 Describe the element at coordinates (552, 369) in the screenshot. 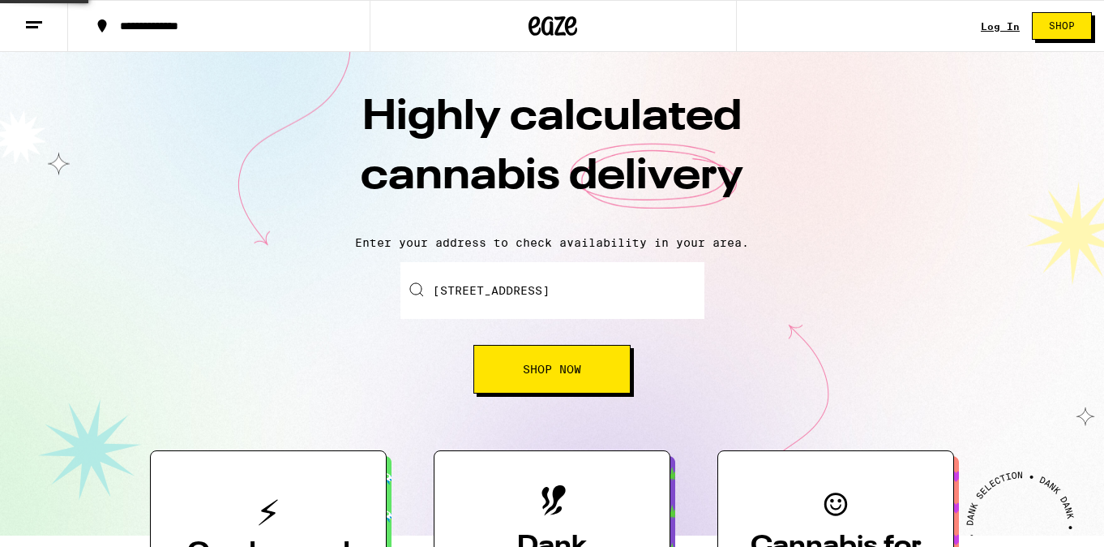

I see `span: Shop Now` at that location.